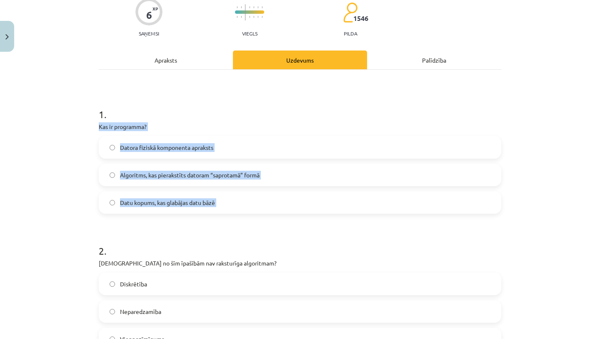  Describe the element at coordinates (112, 311) in the screenshot. I see `input: Neparedzamība` at that location.